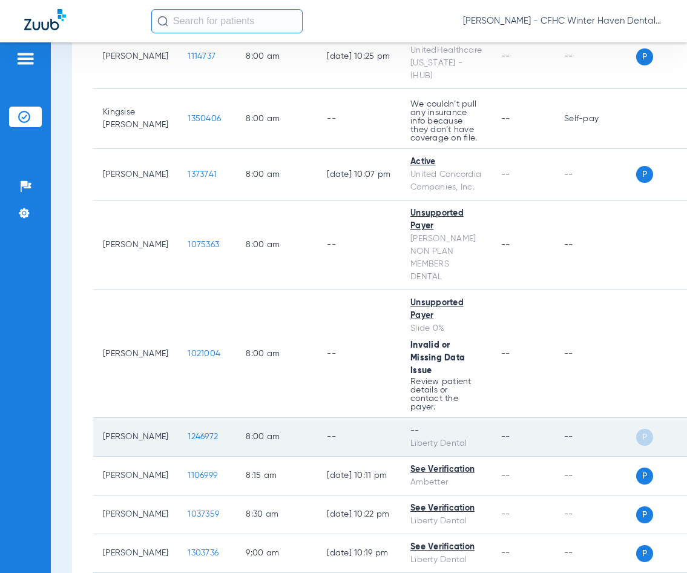  What do you see at coordinates (446, 162) in the screenshot?
I see `div: Active` at bounding box center [446, 162].